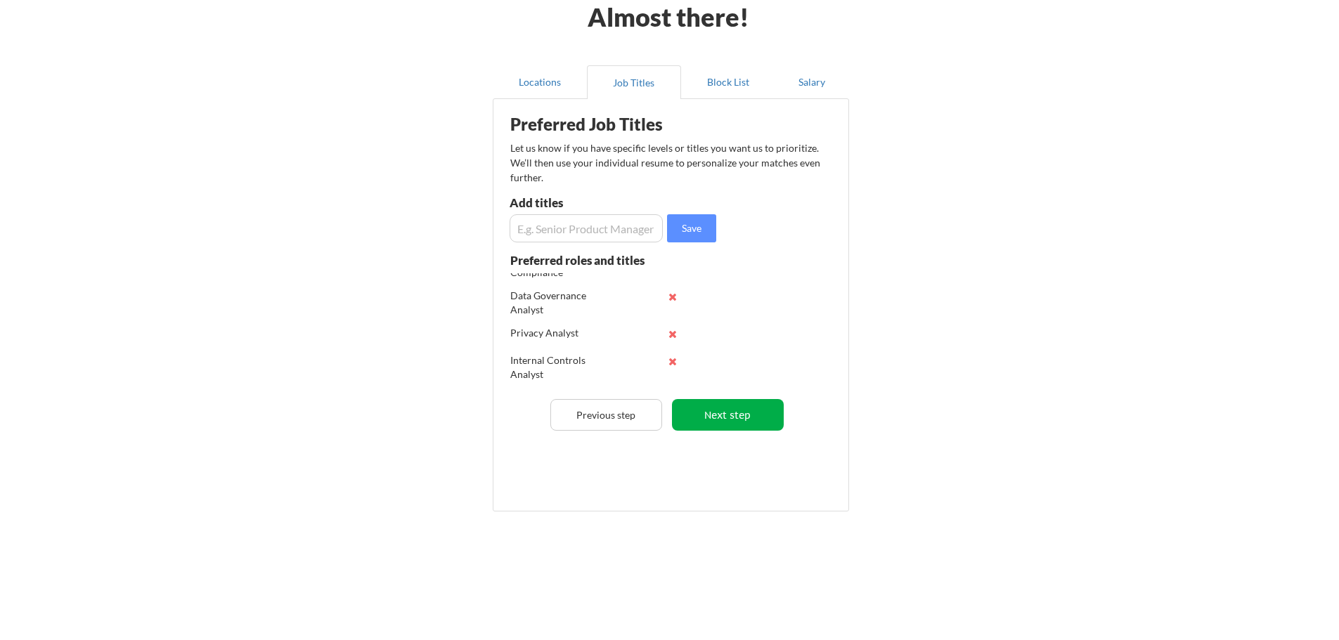 The height and width of the screenshot is (640, 1339). I want to click on div: Preferred Job Titles, so click(599, 124).